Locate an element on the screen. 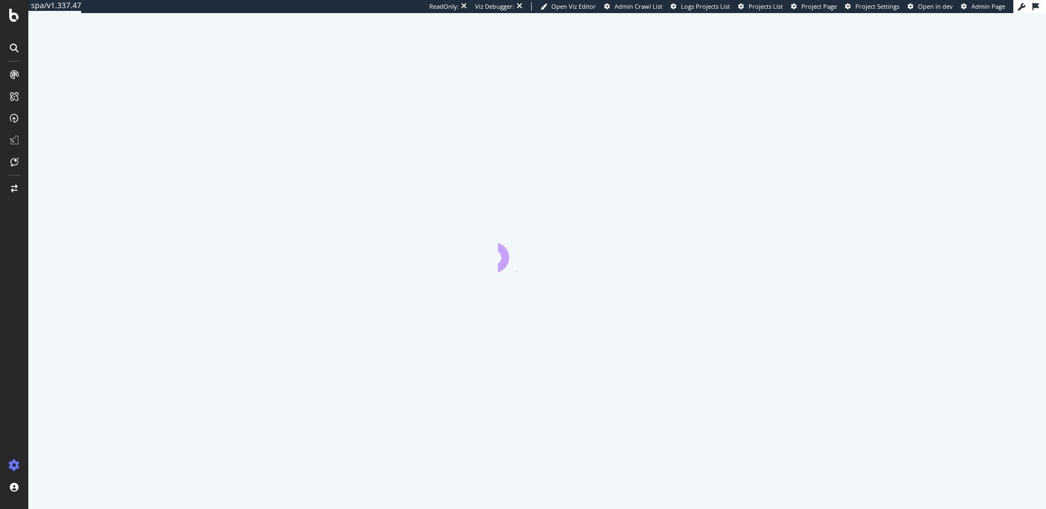 The width and height of the screenshot is (1046, 509). span: Admin Crawl List is located at coordinates (638, 6).